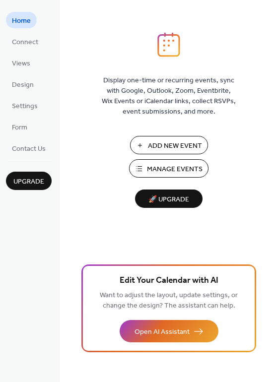 Image resolution: width=278 pixels, height=382 pixels. What do you see at coordinates (168, 198) in the screenshot?
I see `button: 🚀 Upgrade` at bounding box center [168, 198].